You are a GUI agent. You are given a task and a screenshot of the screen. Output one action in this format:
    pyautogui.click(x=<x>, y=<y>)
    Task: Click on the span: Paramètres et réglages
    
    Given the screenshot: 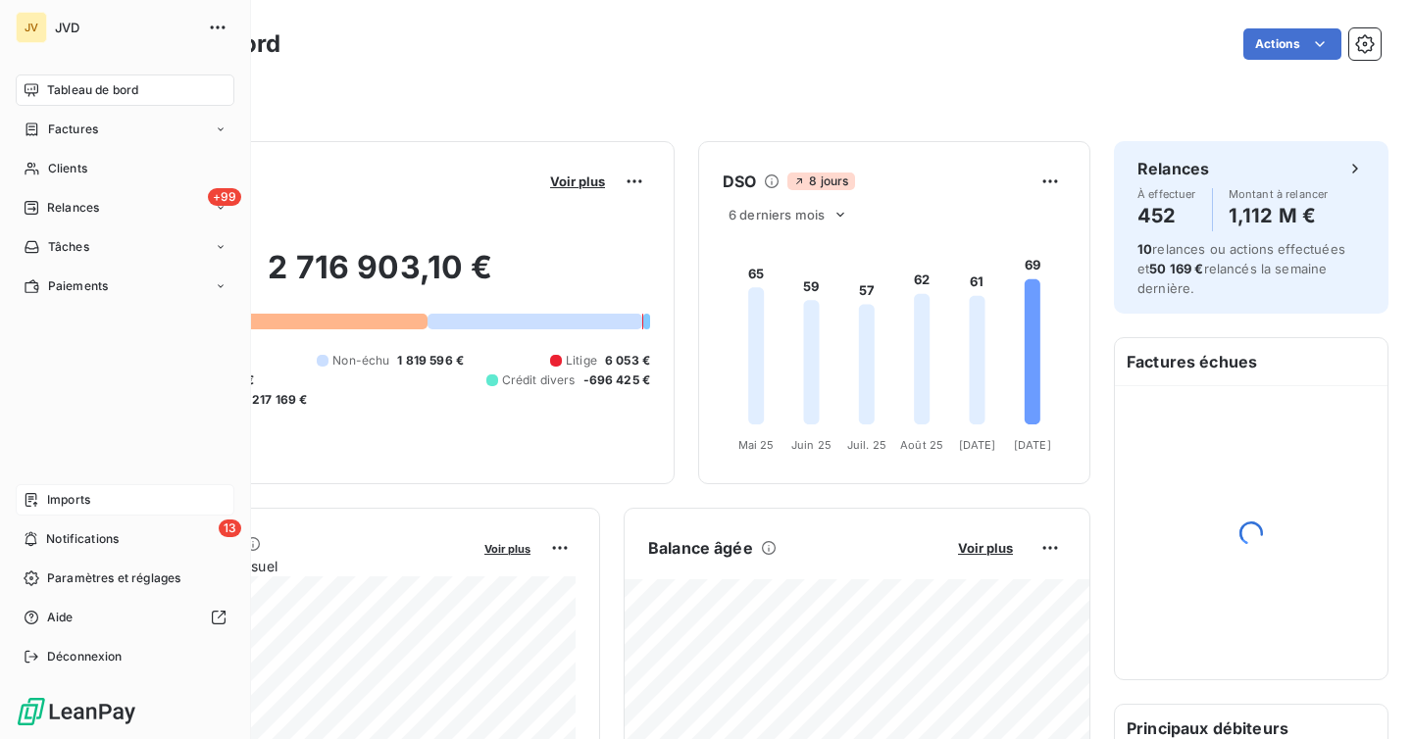 What is the action you would take?
    pyautogui.click(x=114, y=578)
    